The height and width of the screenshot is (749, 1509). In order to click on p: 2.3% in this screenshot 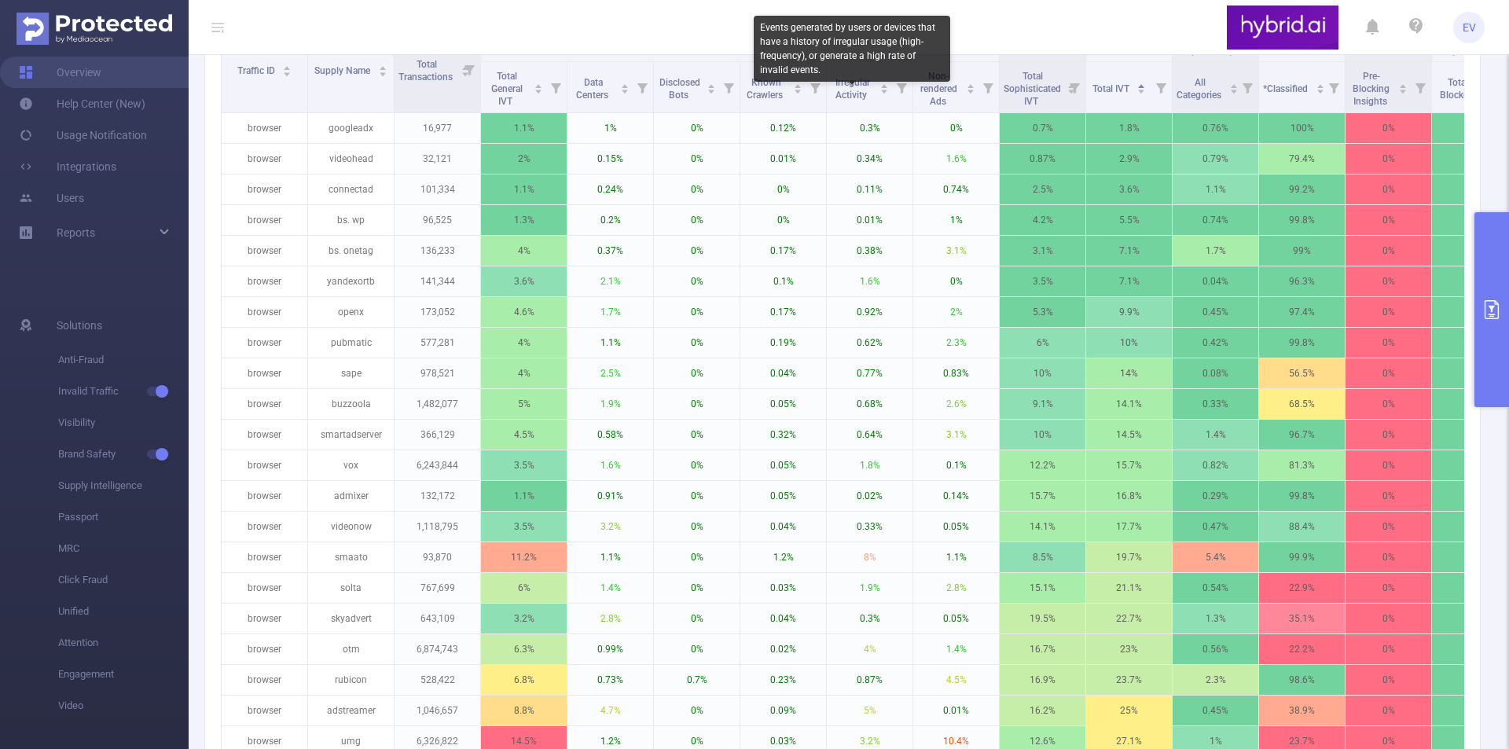, I will do `click(956, 343)`.